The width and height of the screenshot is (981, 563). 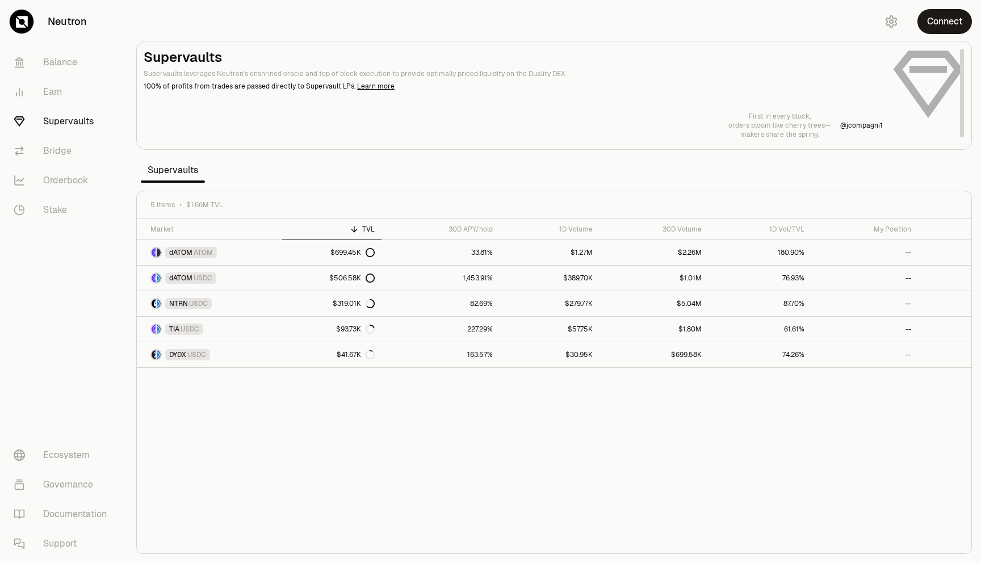 What do you see at coordinates (355, 329) in the screenshot?
I see `div: $93.73K` at bounding box center [355, 329].